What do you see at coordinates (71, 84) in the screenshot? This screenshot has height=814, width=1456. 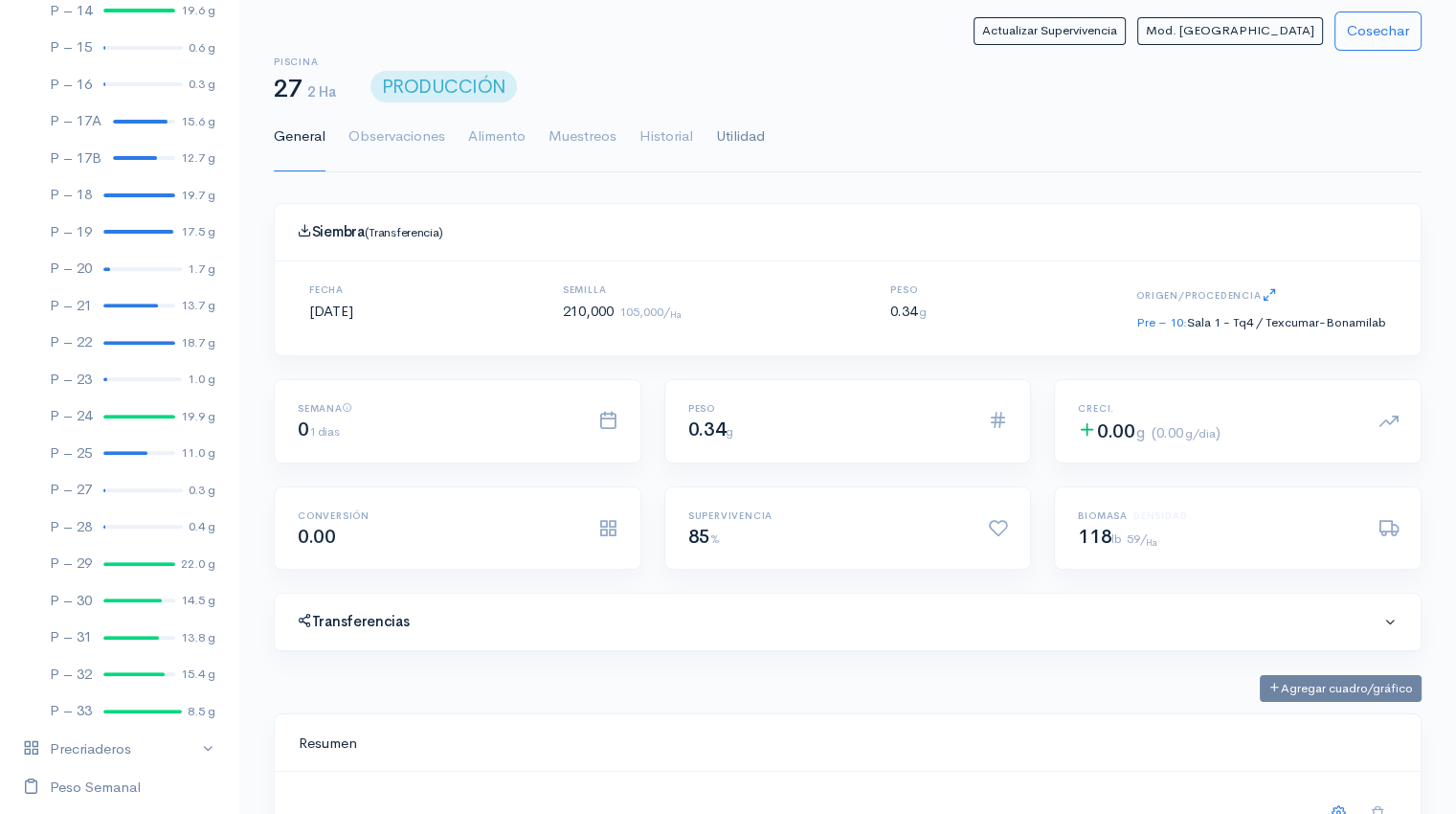 I see `div: P – 16` at bounding box center [71, 84].